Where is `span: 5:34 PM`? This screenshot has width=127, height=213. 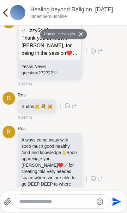
span: 5:34 PM is located at coordinates (25, 118).